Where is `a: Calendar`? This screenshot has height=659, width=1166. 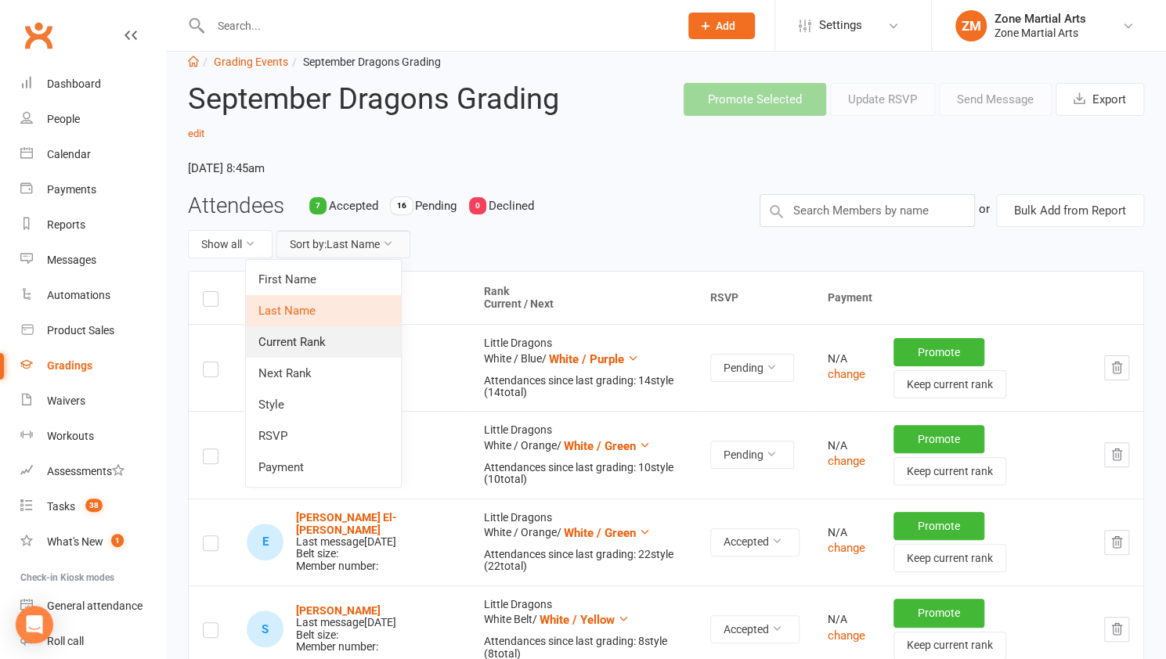
a: Calendar is located at coordinates (92, 154).